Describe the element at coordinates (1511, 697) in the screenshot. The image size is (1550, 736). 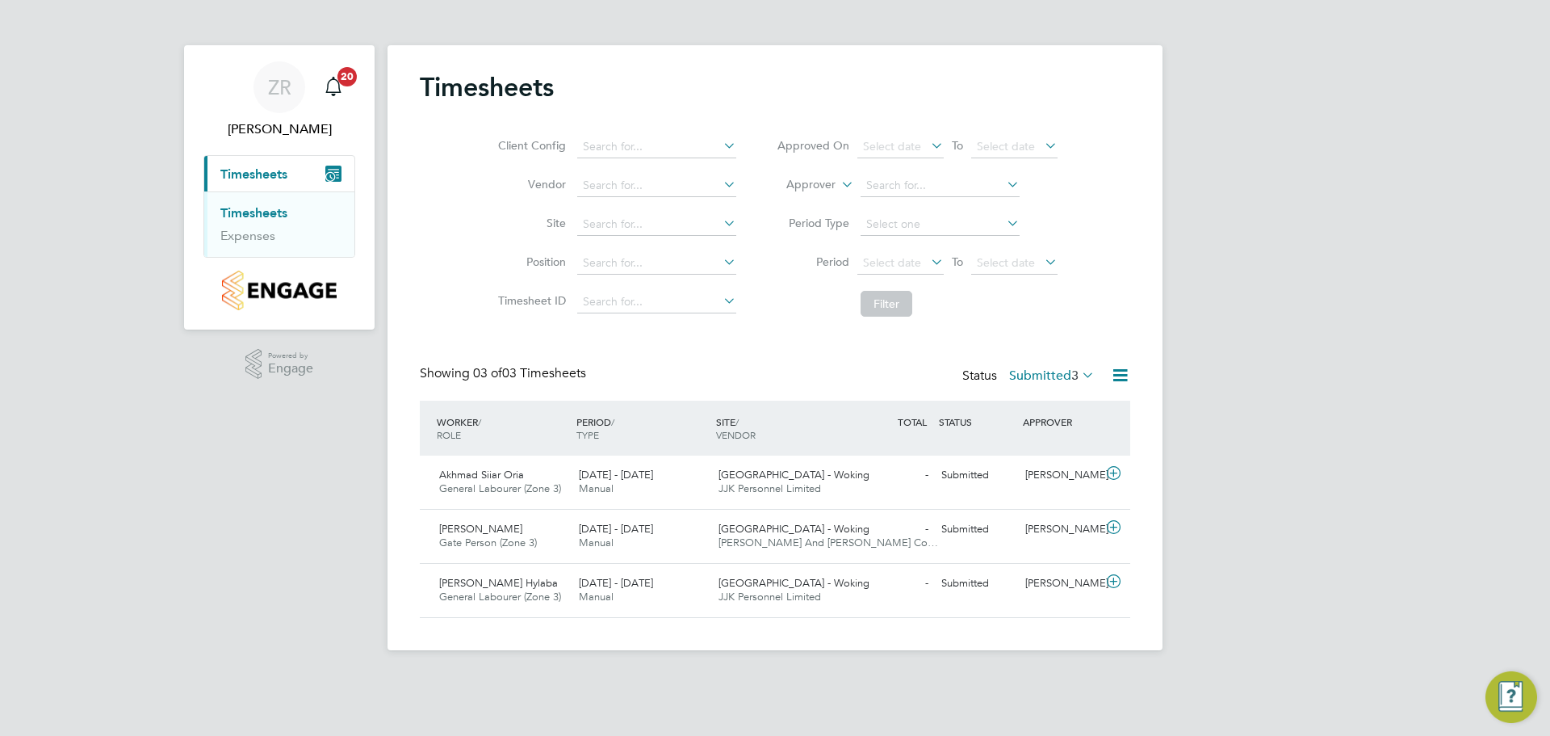
I see `button: Engage Resource Center` at that location.